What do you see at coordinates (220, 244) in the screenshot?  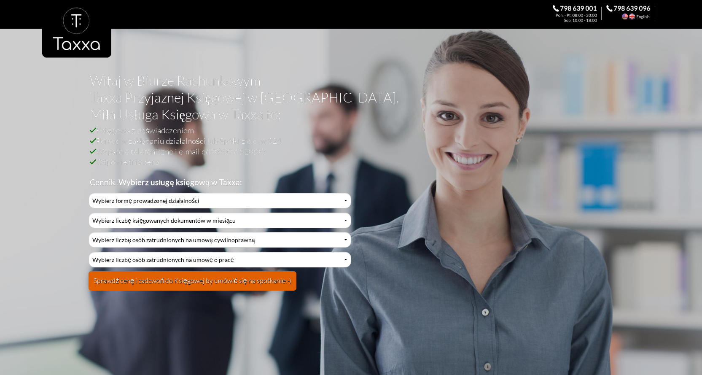 I see `div: Cennik Usług Księgowych Przyjaznej Księgowej w Biurze Rachunkowym Taxxa` at bounding box center [220, 244].